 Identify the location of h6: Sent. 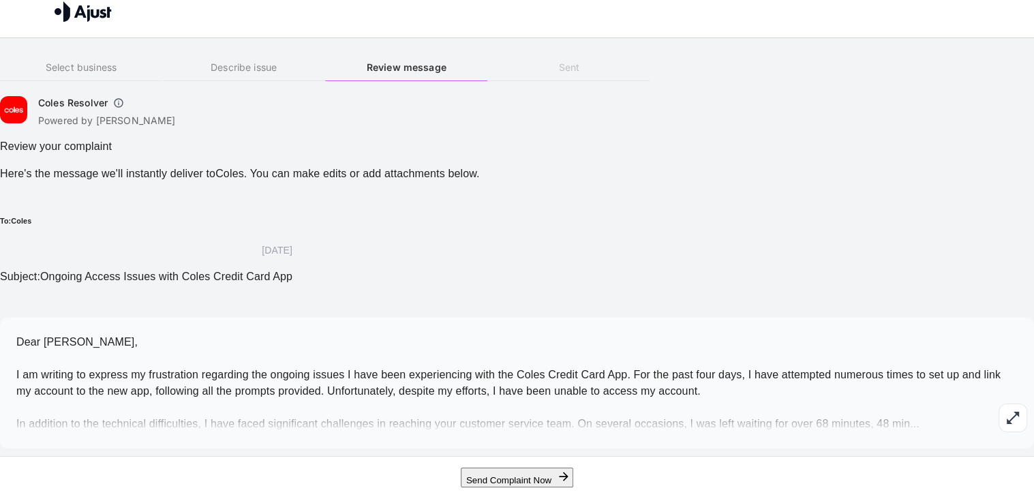
(569, 67).